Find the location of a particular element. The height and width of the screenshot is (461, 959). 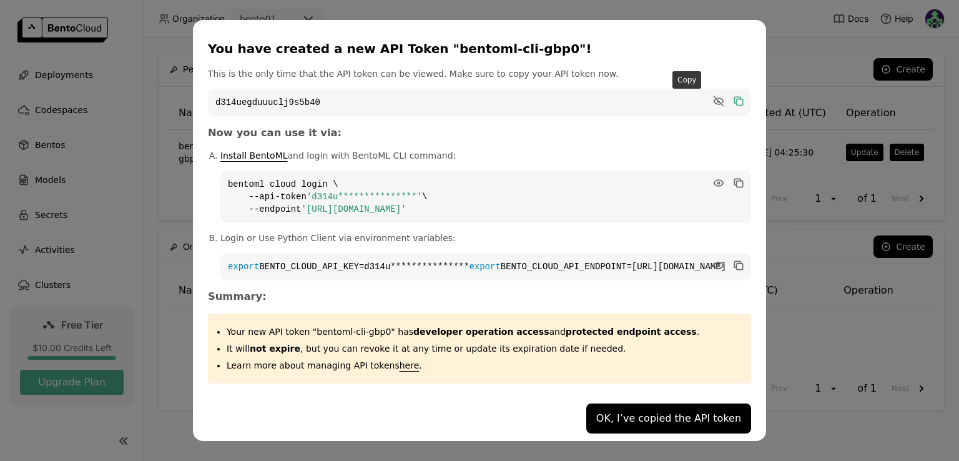

code: bentoml cloud login \ --api-token \ --endpoint is located at coordinates (486, 197).